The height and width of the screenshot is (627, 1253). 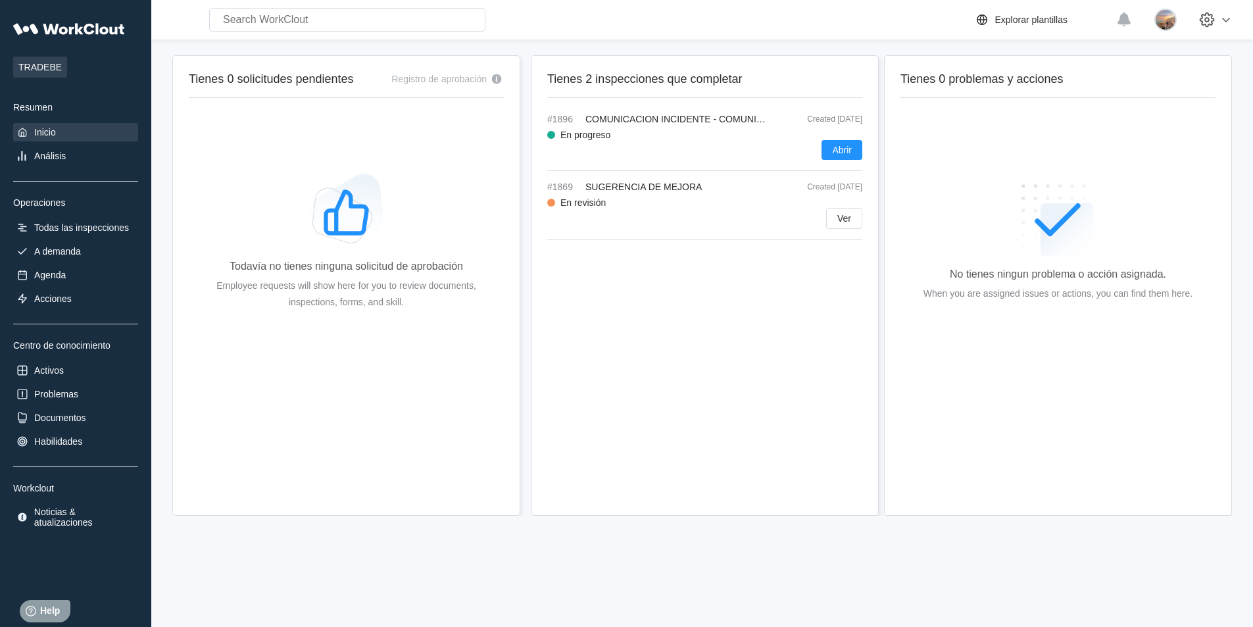 What do you see at coordinates (85, 517) in the screenshot?
I see `div: Noticias & atualizaciones` at bounding box center [85, 517].